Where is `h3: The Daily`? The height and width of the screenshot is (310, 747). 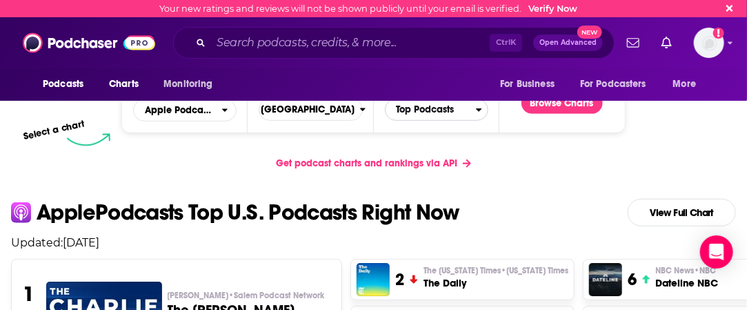
h3: The Daily is located at coordinates (496, 283).